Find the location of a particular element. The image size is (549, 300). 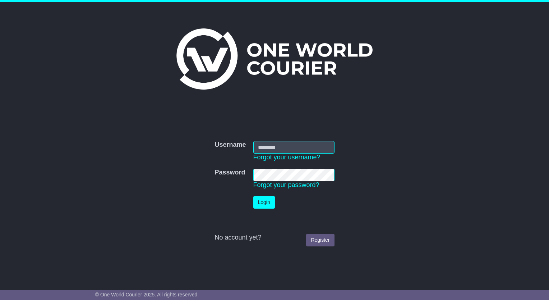

a: Forgot your username? is located at coordinates (287, 157).